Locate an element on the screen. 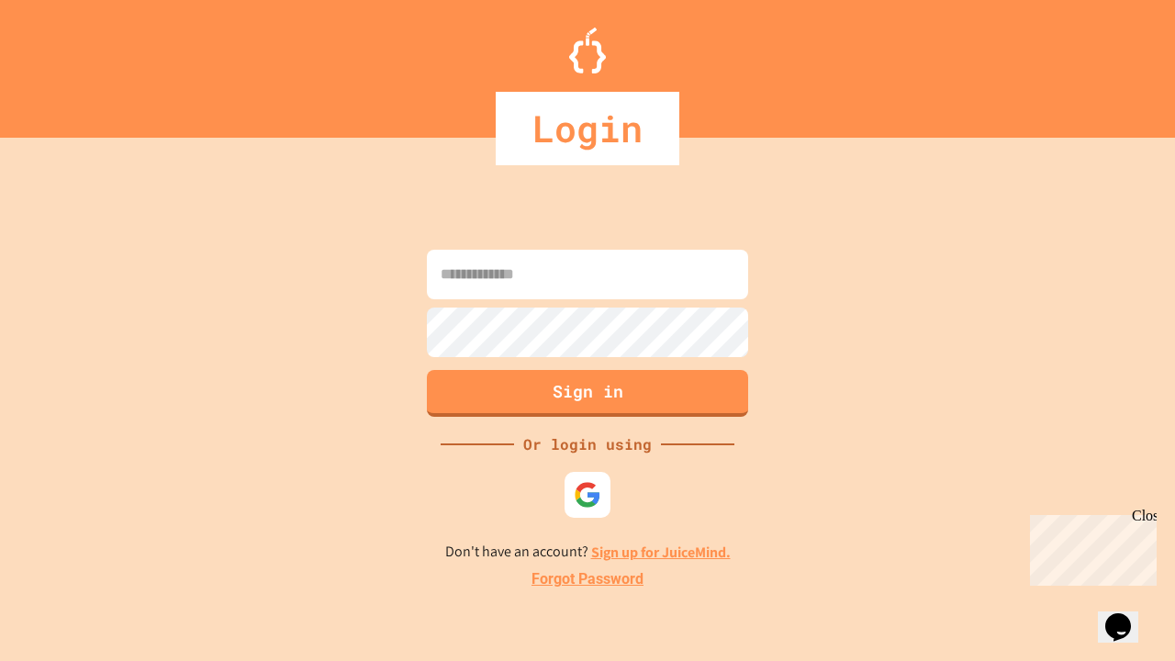 Image resolution: width=1175 pixels, height=661 pixels. img: Logo.svg is located at coordinates (587, 50).